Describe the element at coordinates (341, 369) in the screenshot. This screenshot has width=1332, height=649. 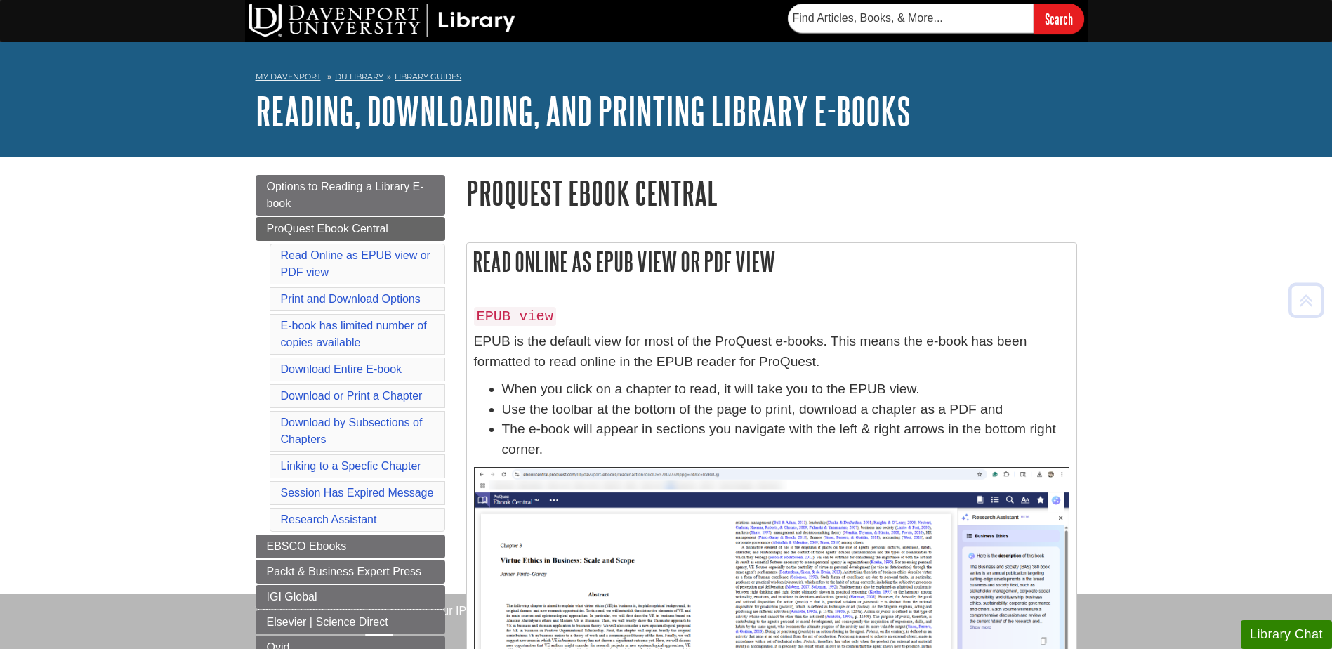
I see `a: Download Entire E-book` at that location.